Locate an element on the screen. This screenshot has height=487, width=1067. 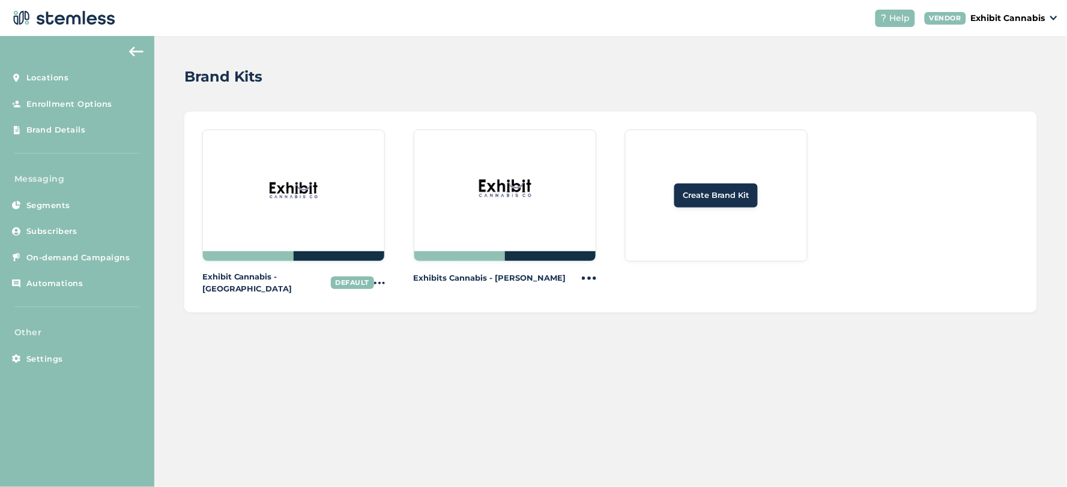
button: Create Brand Kit is located at coordinates (715, 196).